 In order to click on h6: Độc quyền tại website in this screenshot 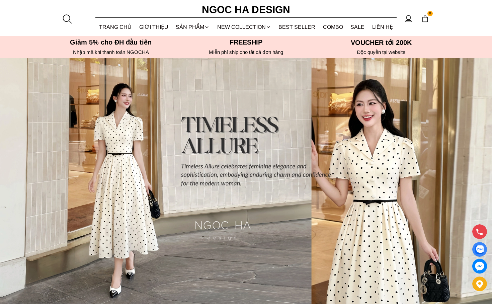, I will do `click(381, 52)`.